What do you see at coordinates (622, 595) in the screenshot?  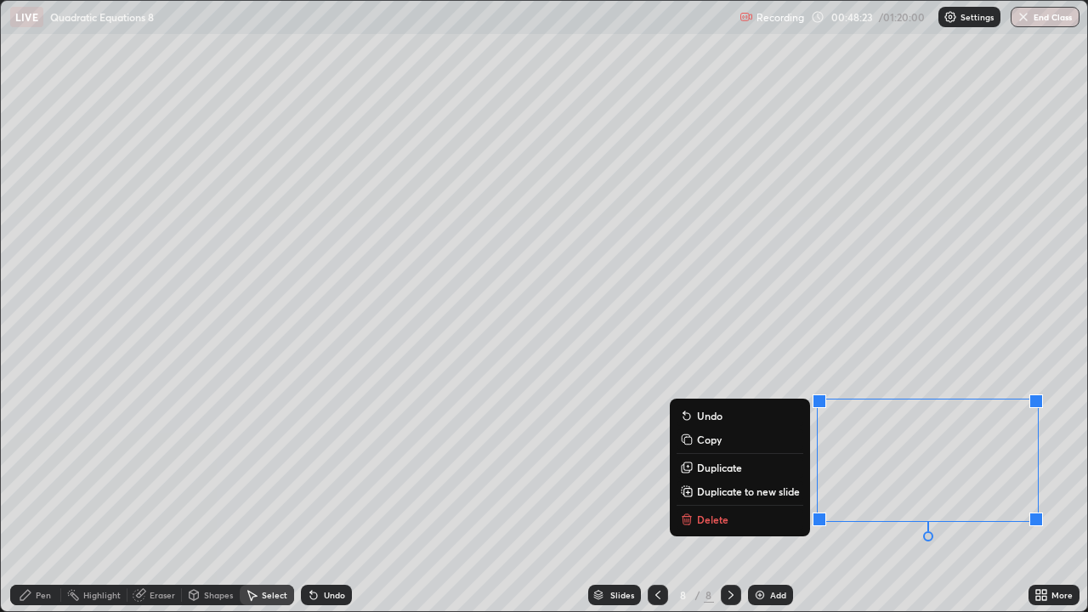 I see `div: Slides` at bounding box center [622, 595].